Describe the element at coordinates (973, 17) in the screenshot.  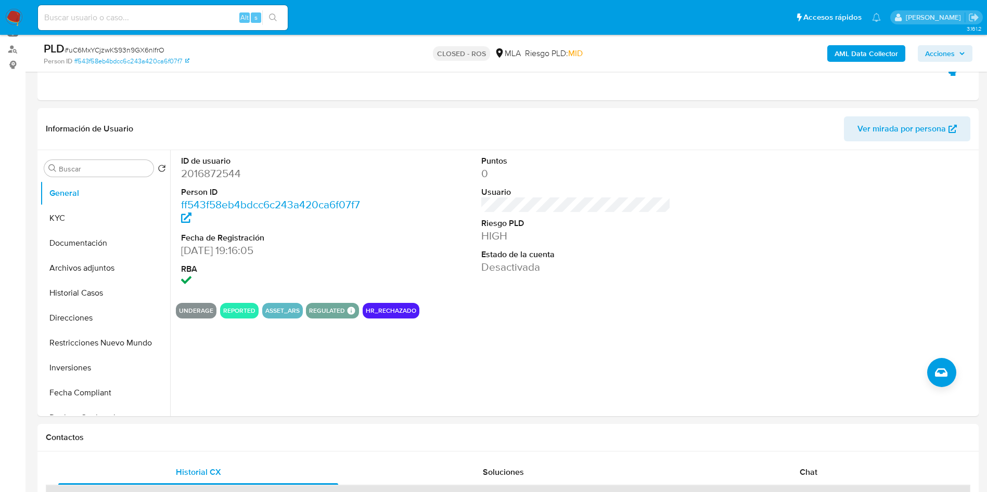
I see `a: Salir` at that location.